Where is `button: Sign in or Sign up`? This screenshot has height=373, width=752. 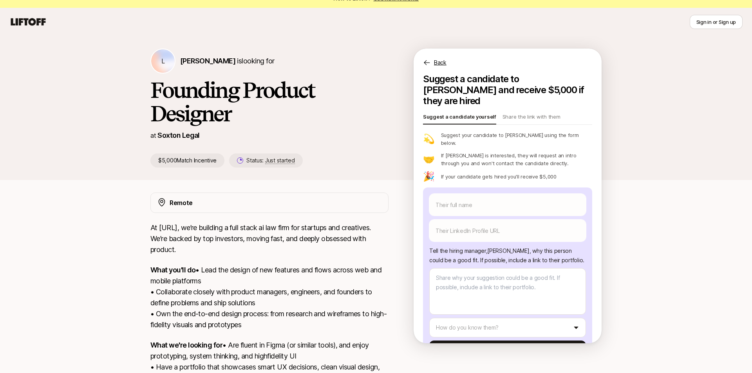 button: Sign in or Sign up is located at coordinates (716, 22).